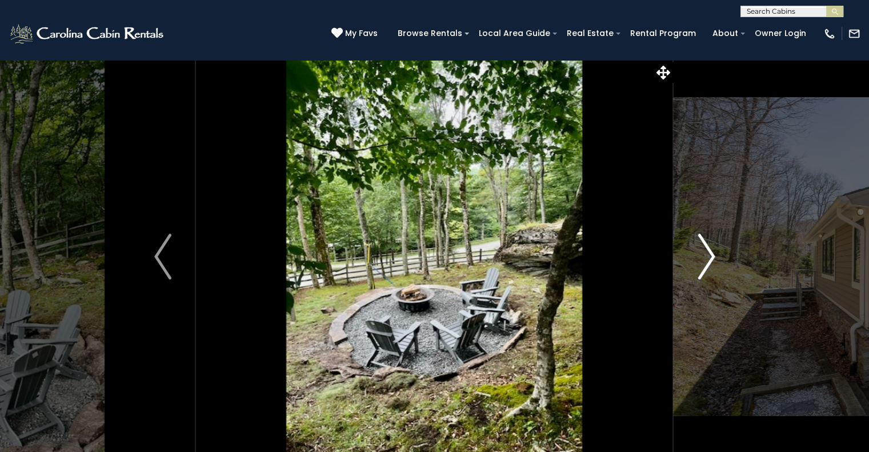 The width and height of the screenshot is (869, 452). Describe the element at coordinates (590, 33) in the screenshot. I see `a: Real Estate` at that location.